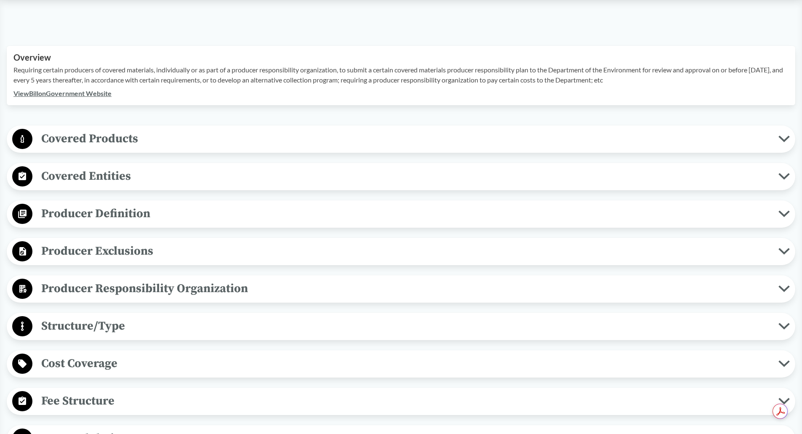 This screenshot has width=802, height=434. I want to click on a: ViewBillonGovernment Website, so click(62, 93).